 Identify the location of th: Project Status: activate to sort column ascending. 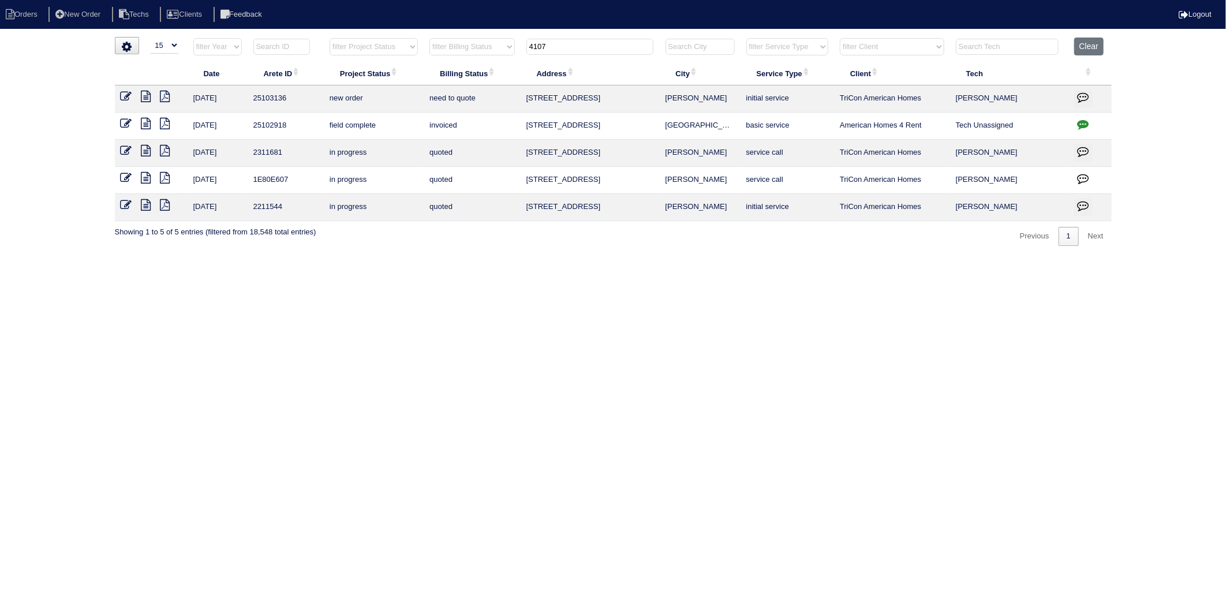
(373, 73).